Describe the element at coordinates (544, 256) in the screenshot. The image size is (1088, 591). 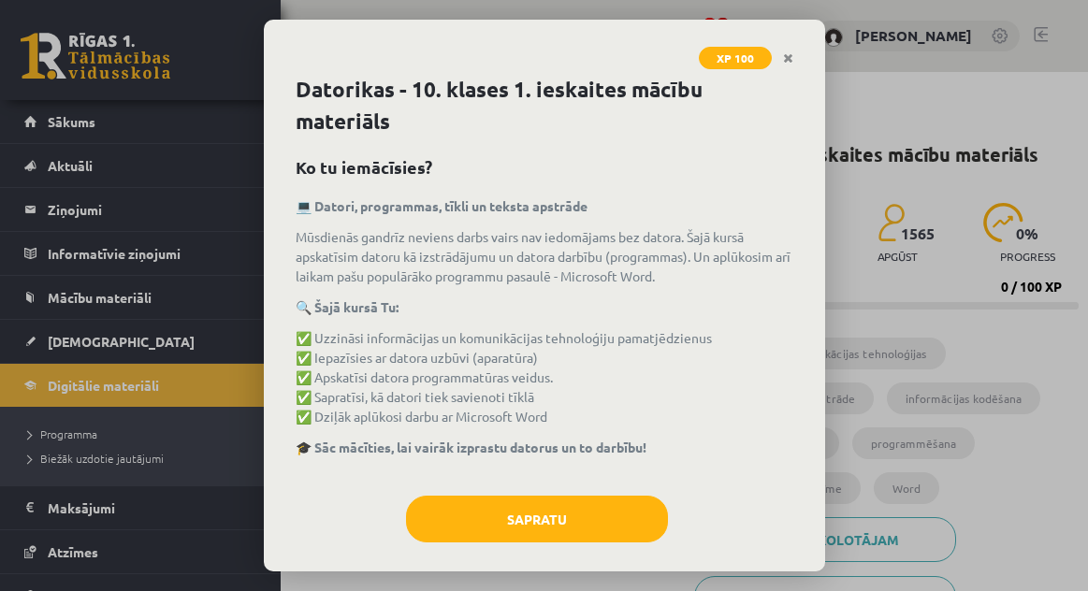
I see `p: Mūsdienās gandrīz neviens darbs vairs nav iedomājams bez datora. Šajā kursā apskatīsim datoru kā ...` at that location.